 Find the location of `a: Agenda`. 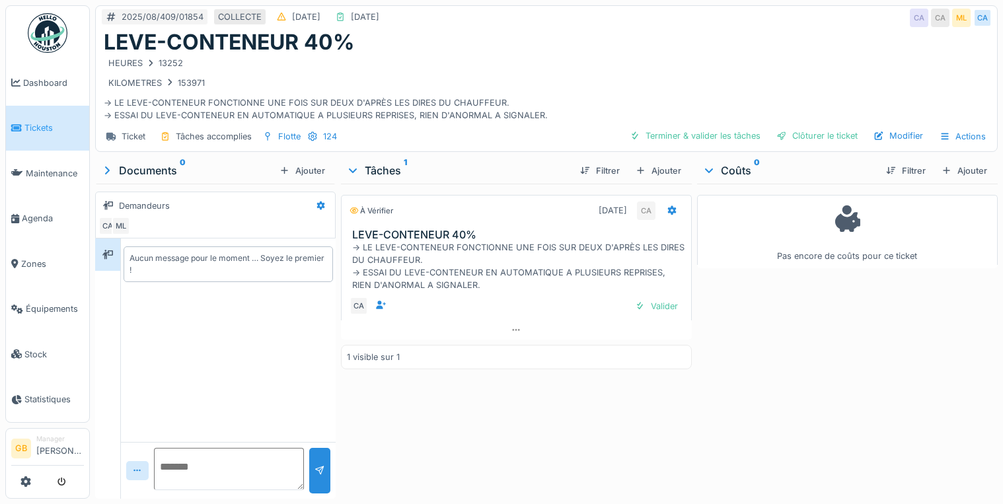

a: Agenda is located at coordinates (48, 219).